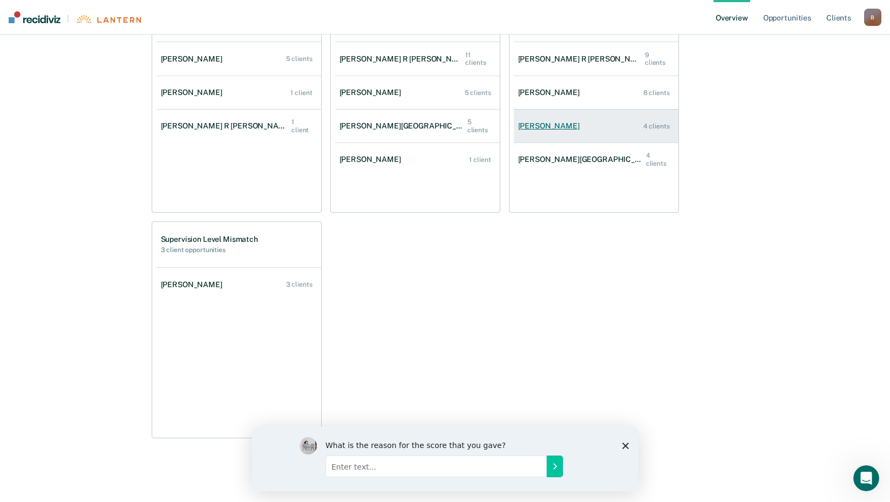 Image resolution: width=890 pixels, height=502 pixels. I want to click on div: What is the reason for the score that you gave?, so click(198, 19).